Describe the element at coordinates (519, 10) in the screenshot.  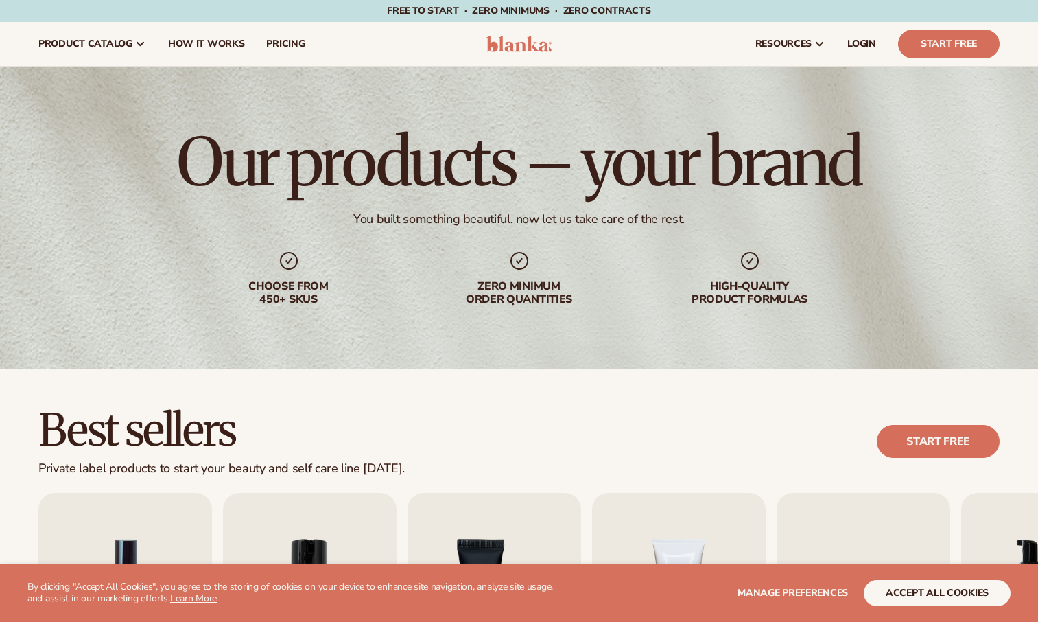
I see `span: Free to start · ZERO minimums · ZERO contracts` at that location.